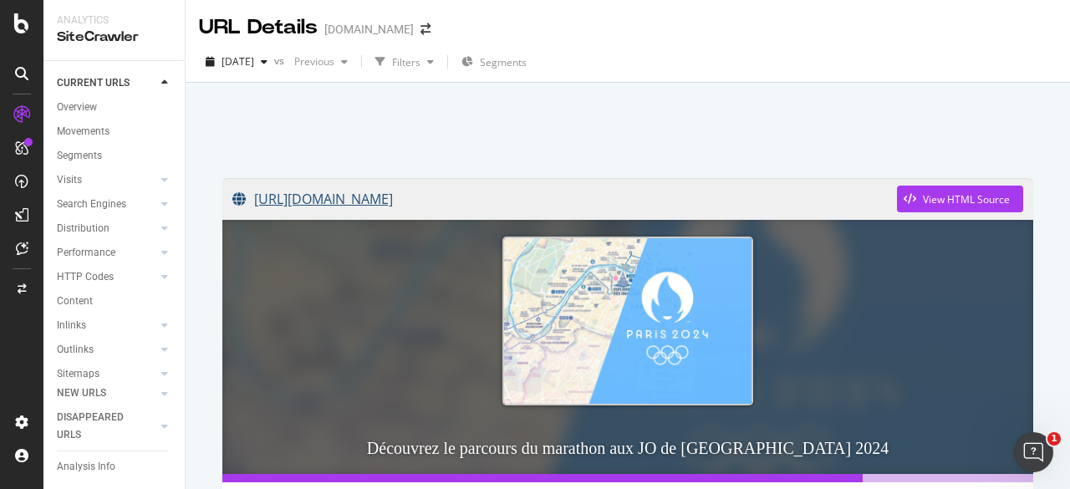 This screenshot has height=489, width=1070. What do you see at coordinates (106, 349) in the screenshot?
I see `a: Outlinks` at bounding box center [106, 349].